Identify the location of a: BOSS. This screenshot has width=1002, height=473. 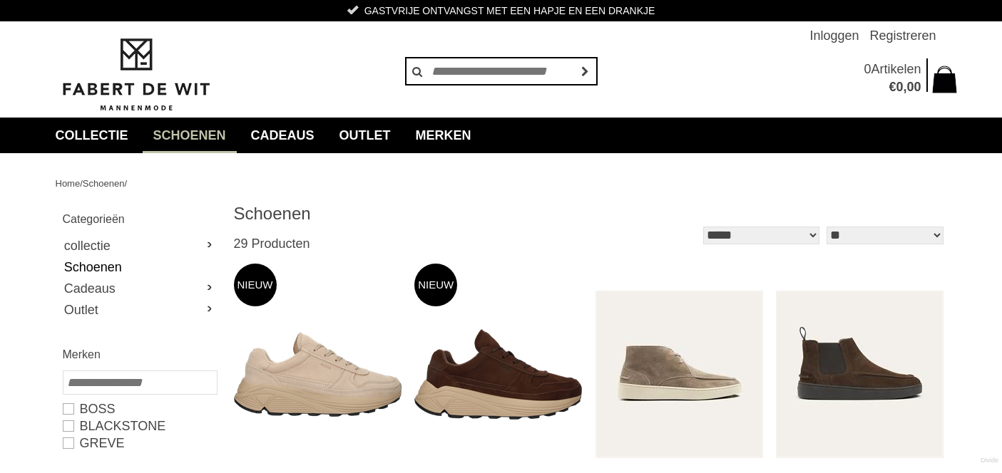
(139, 409).